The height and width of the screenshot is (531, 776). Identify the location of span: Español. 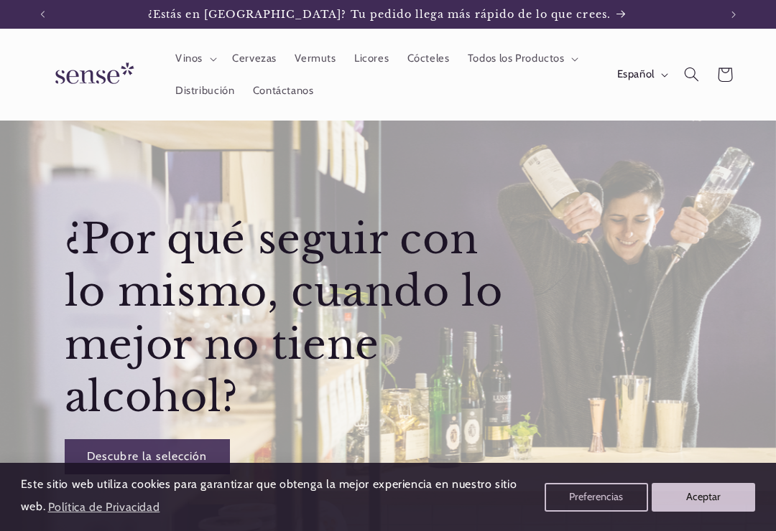
(636, 75).